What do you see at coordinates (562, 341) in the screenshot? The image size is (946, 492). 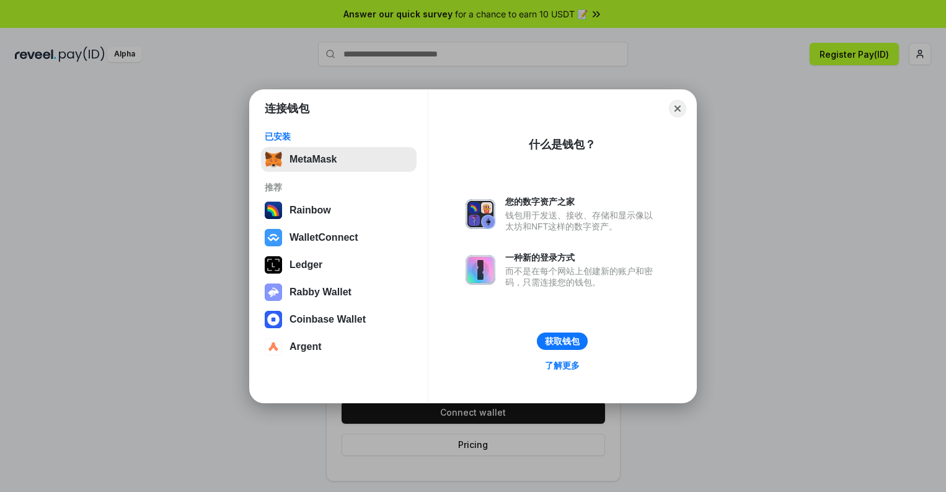 I see `button: 获取钱包` at bounding box center [562, 341].